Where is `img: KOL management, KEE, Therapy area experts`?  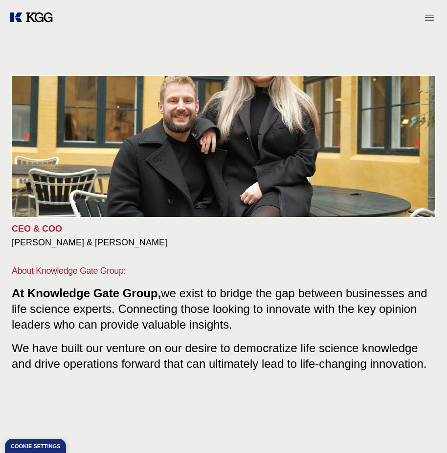
img: KOL management, KEE, Therapy area experts is located at coordinates (223, 146).